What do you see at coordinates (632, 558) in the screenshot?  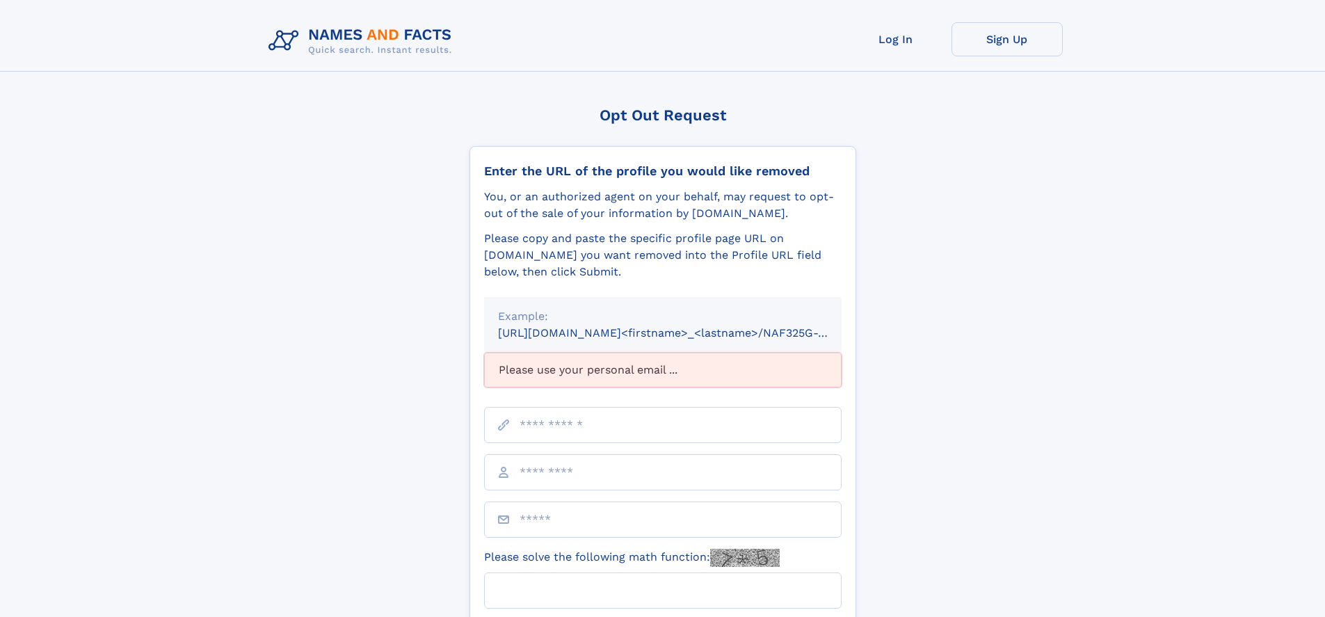 I see `label: Please solve the following math function:` at bounding box center [632, 558].